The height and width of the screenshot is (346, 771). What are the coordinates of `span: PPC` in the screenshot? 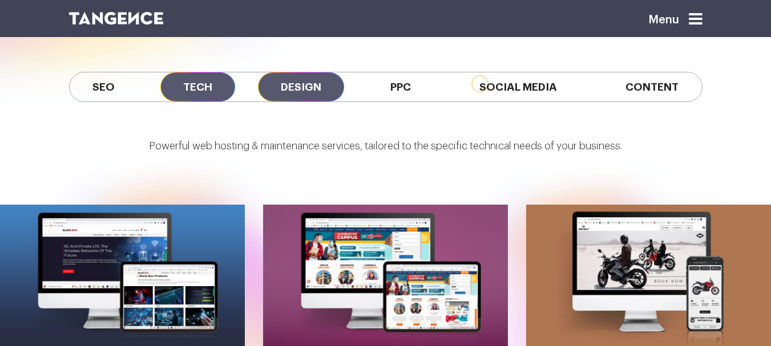 It's located at (400, 87).